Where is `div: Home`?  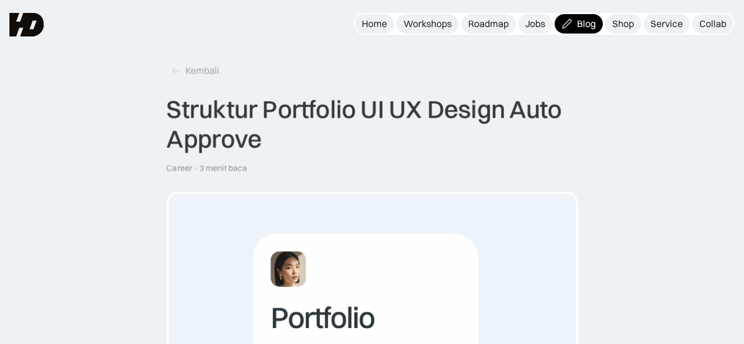 div: Home is located at coordinates (374, 24).